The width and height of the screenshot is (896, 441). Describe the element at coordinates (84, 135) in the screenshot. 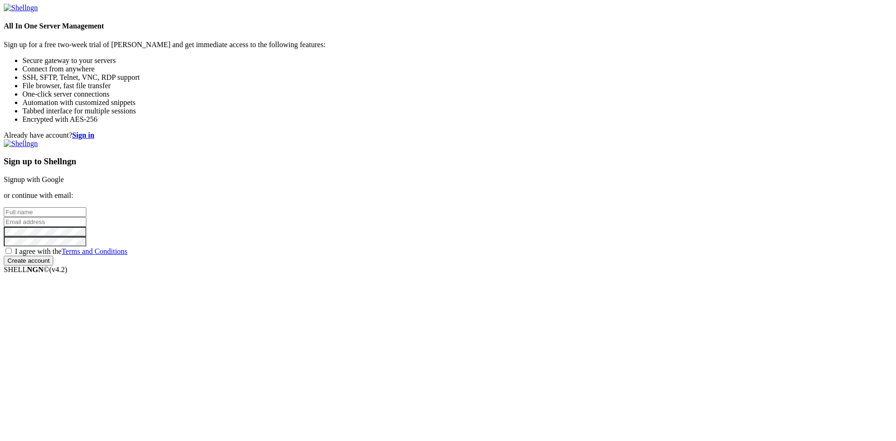

I see `strong: Sign in` at that location.